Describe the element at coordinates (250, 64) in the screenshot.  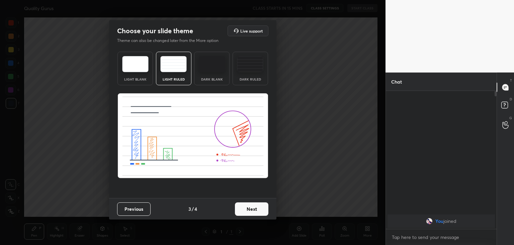
I see `img: darkRuledTheme.de295e13.svg` at that location.